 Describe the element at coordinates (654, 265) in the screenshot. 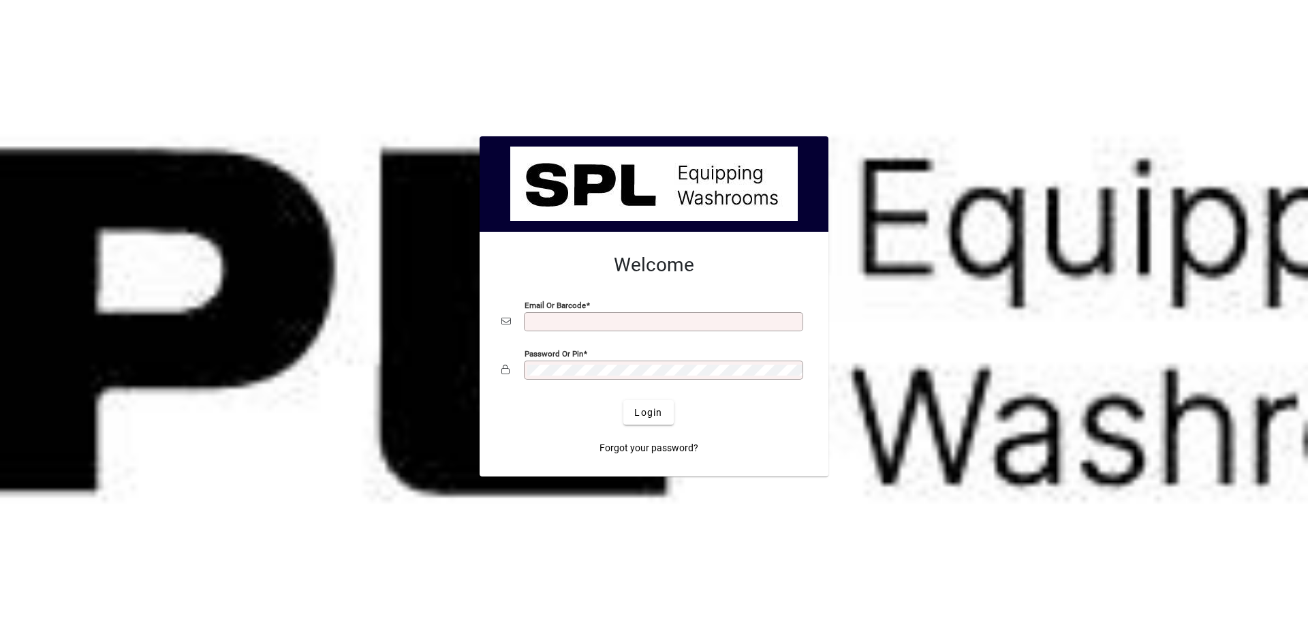

I see `h2: Welcome` at that location.